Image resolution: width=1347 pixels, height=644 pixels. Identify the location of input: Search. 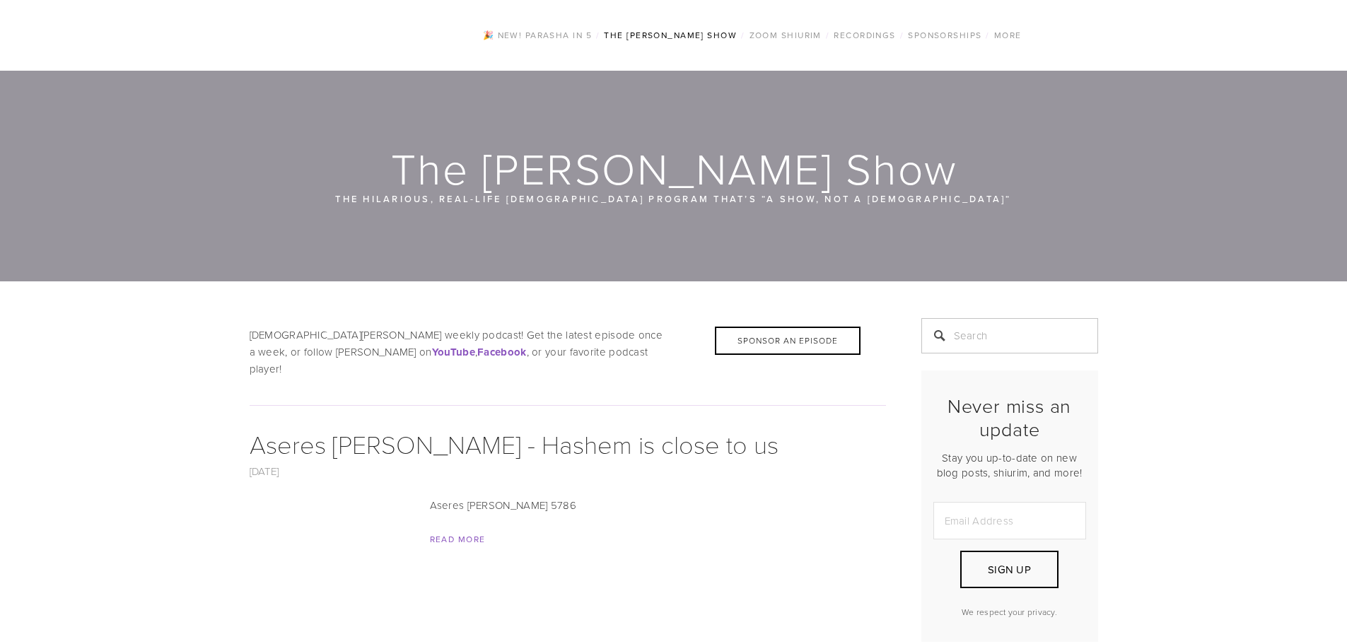
(1010, 336).